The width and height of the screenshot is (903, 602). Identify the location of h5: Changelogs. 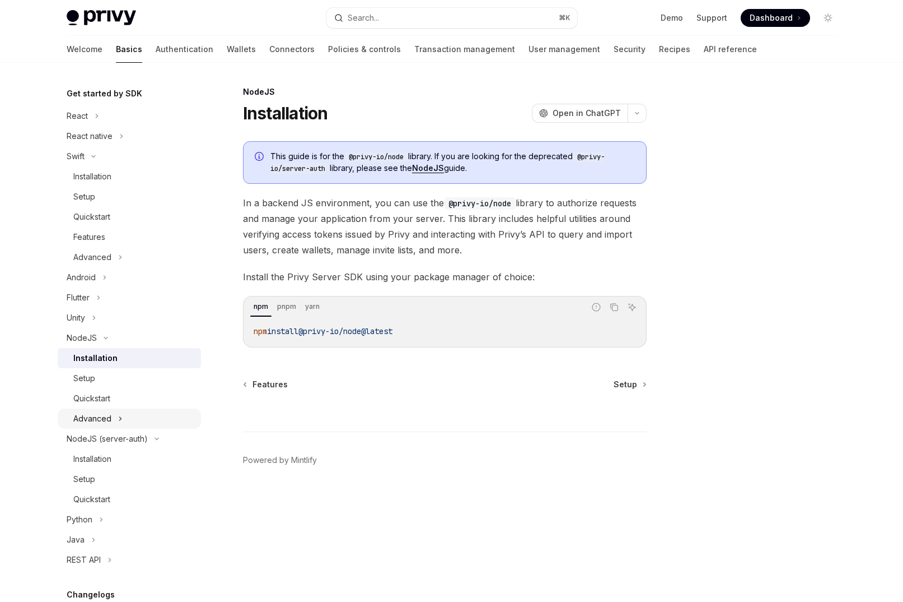
(91, 594).